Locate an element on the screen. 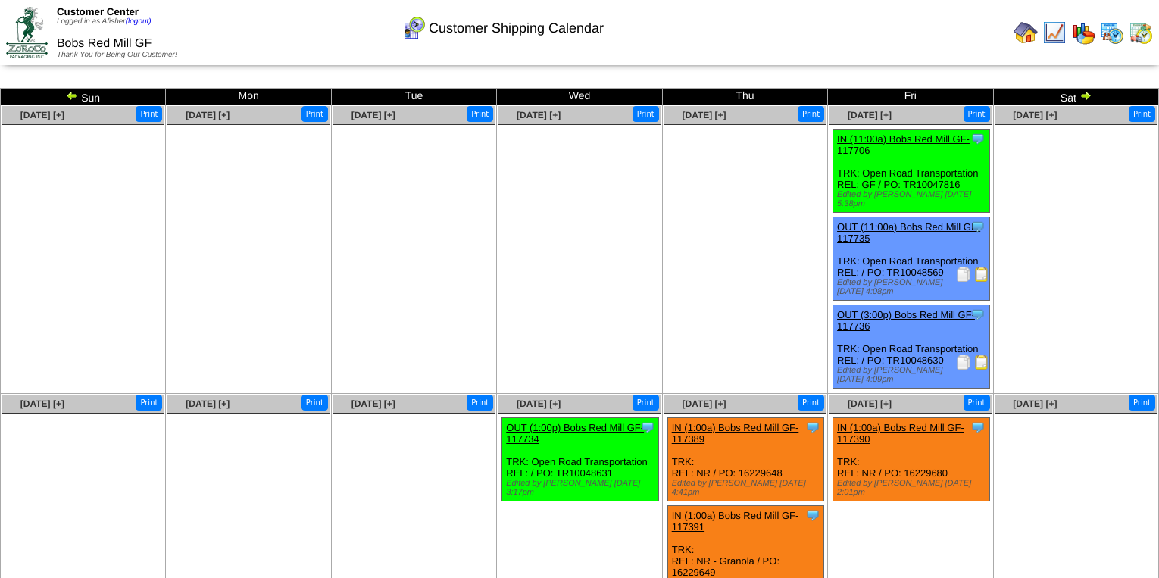 This screenshot has height=578, width=1159. div: TRK: Open Road Transportation REL: / PO: TR10048631 is located at coordinates (580, 460).